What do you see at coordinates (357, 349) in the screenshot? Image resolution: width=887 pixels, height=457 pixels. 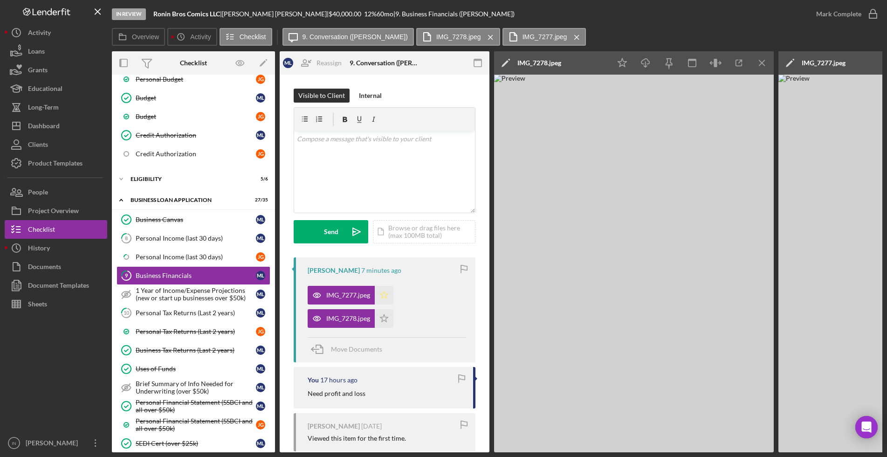 I see `span: Move Documents` at bounding box center [357, 349].